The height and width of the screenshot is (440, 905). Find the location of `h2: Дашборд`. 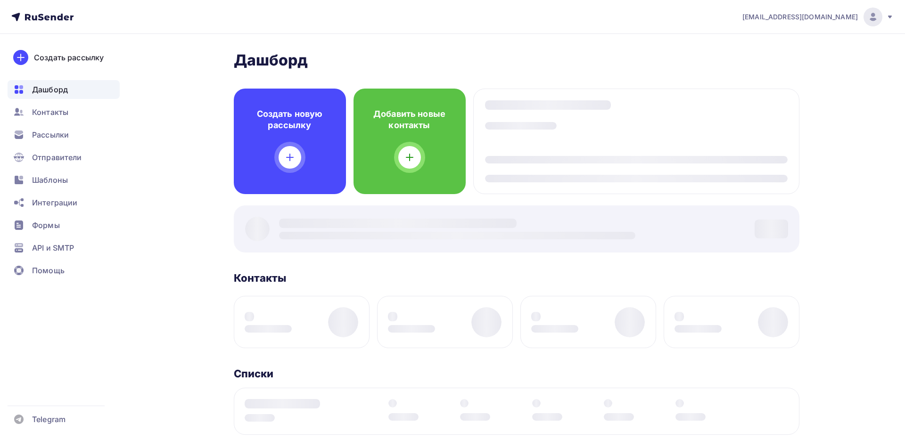

h2: Дашборд is located at coordinates (517, 60).